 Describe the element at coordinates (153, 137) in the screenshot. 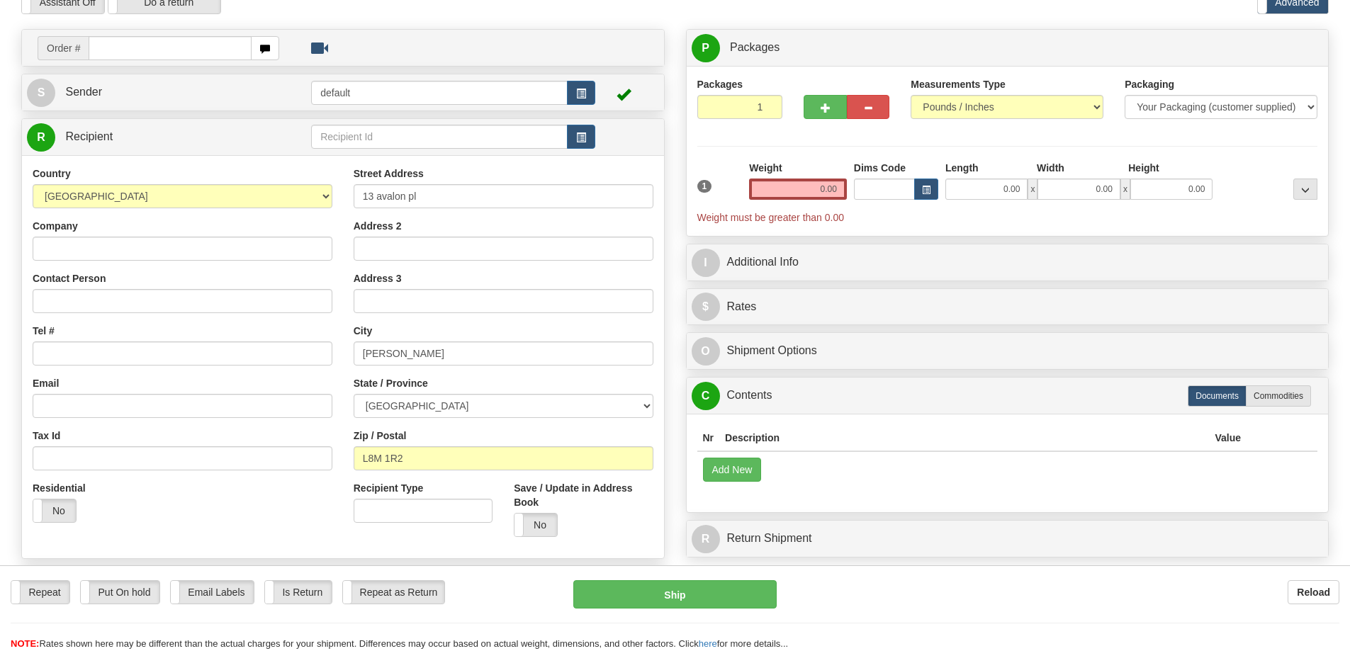

I see `a: R Recipient` at that location.